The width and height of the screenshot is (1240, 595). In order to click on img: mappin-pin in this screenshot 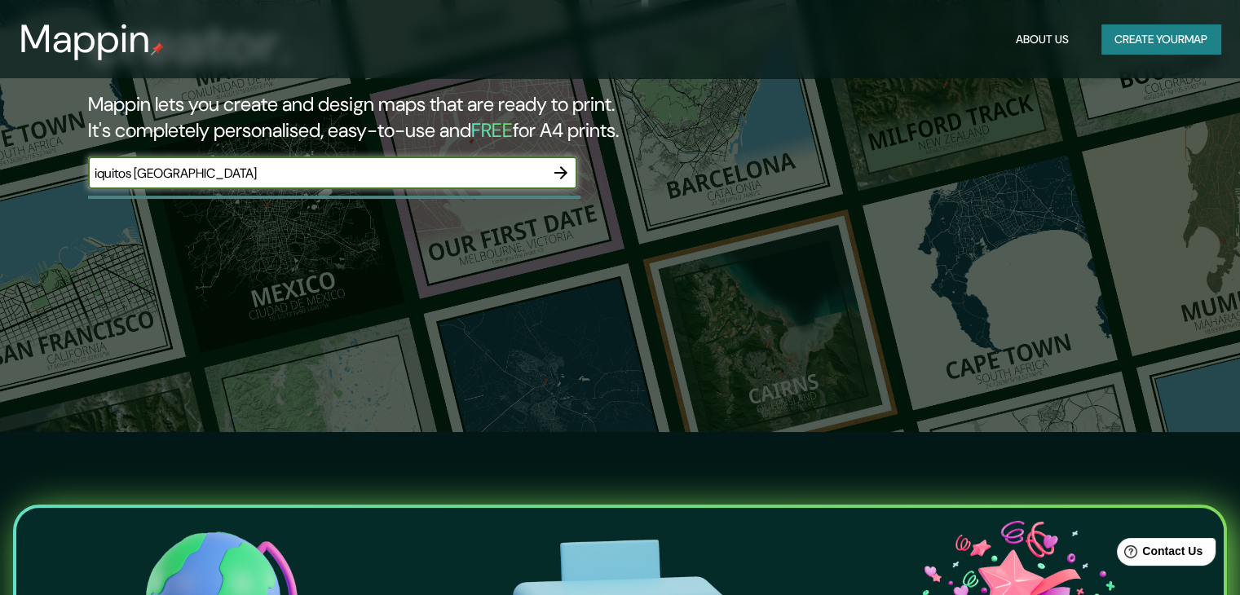, I will do `click(157, 49)`.